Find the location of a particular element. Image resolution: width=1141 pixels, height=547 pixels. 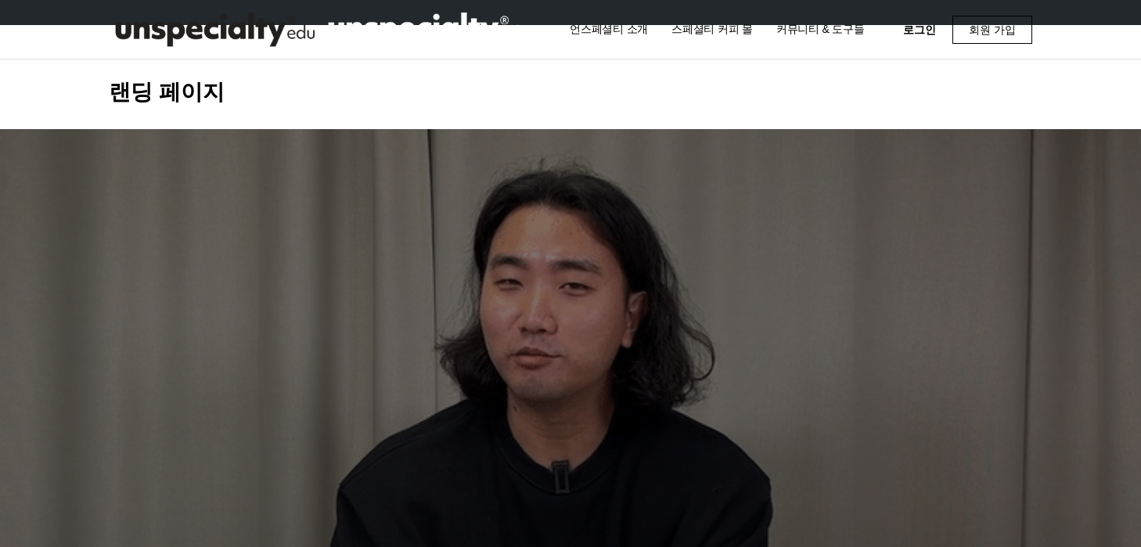

a: 회원 가입 is located at coordinates (992, 30).